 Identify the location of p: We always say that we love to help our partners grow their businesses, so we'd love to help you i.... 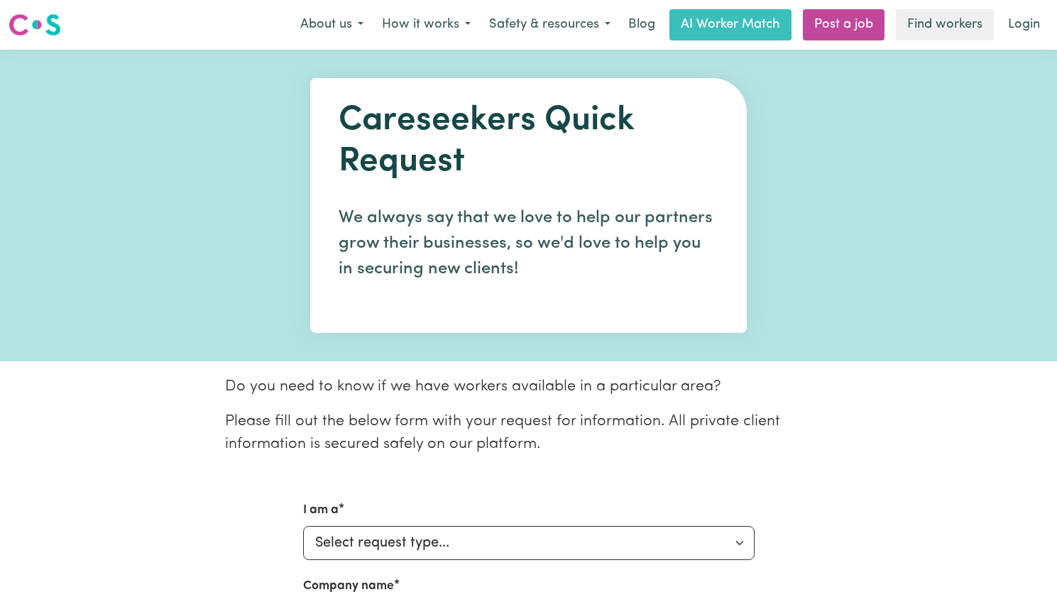
(528, 244).